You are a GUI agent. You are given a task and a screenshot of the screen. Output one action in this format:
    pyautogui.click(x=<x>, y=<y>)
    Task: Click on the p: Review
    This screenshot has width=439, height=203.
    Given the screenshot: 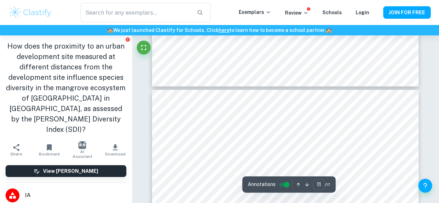 What is the action you would take?
    pyautogui.click(x=297, y=13)
    